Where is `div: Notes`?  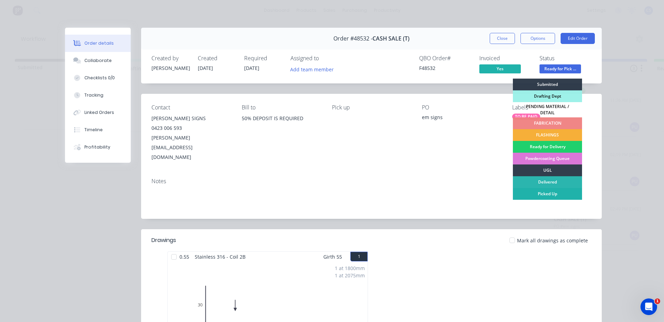 div: Notes is located at coordinates (371, 181).